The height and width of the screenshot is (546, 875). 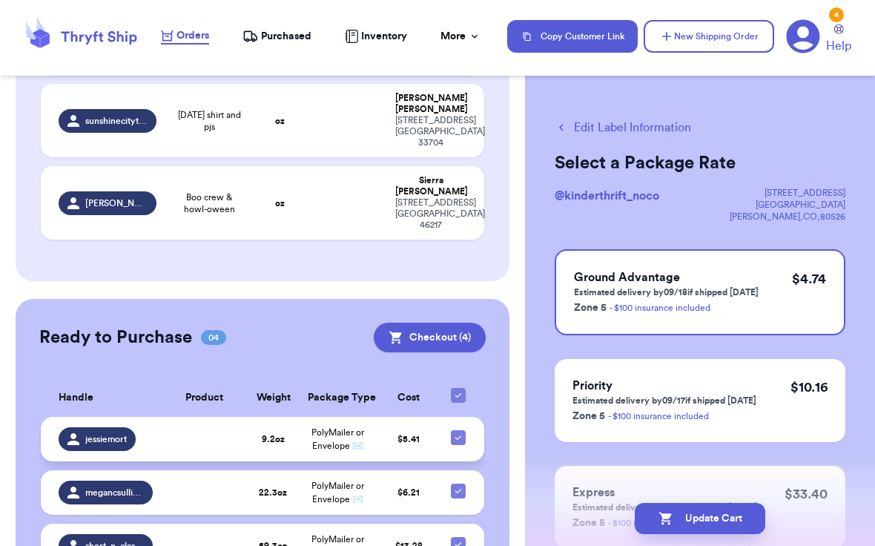 What do you see at coordinates (839, 46) in the screenshot?
I see `span: Help` at bounding box center [839, 46].